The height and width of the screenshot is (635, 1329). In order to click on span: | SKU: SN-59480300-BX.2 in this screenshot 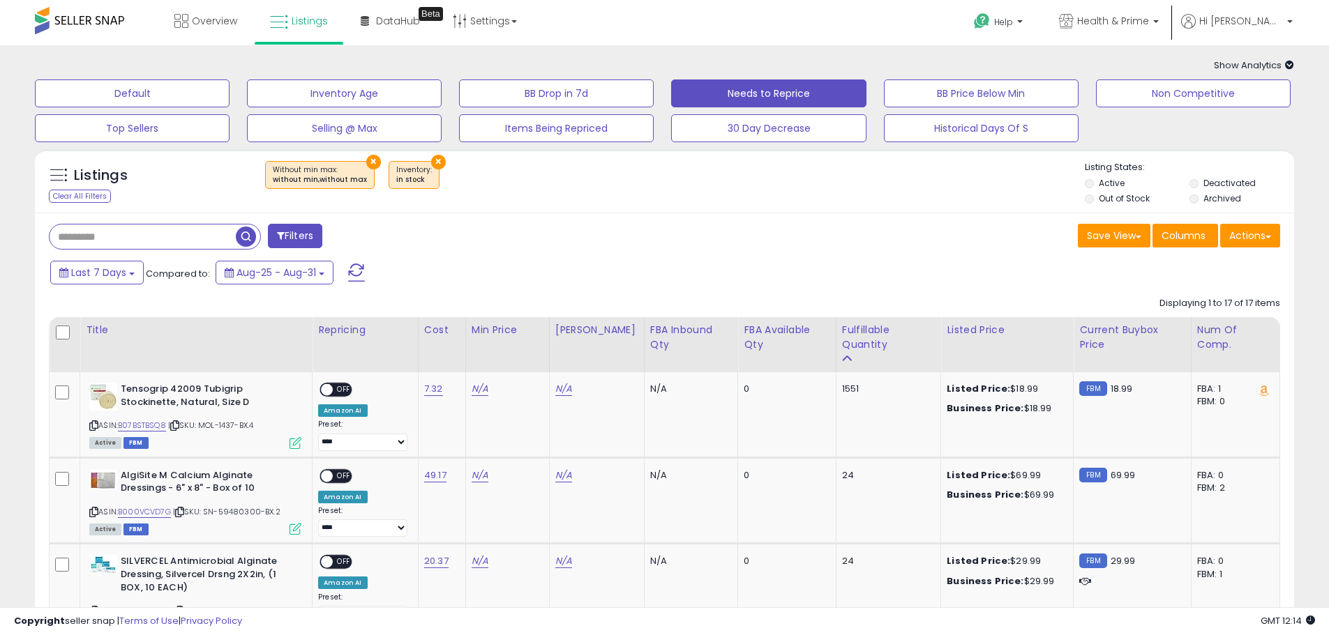, I will do `click(227, 512)`.